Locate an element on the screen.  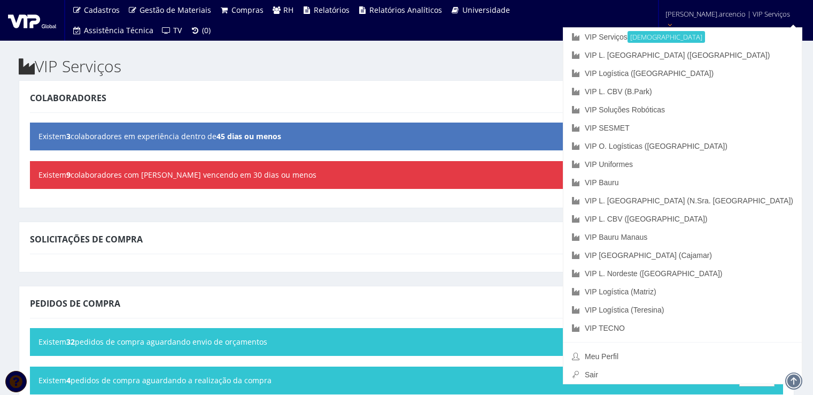
div: Existem pedidos de compra aguardando envio de orçamentos is located at coordinates (406, 342).